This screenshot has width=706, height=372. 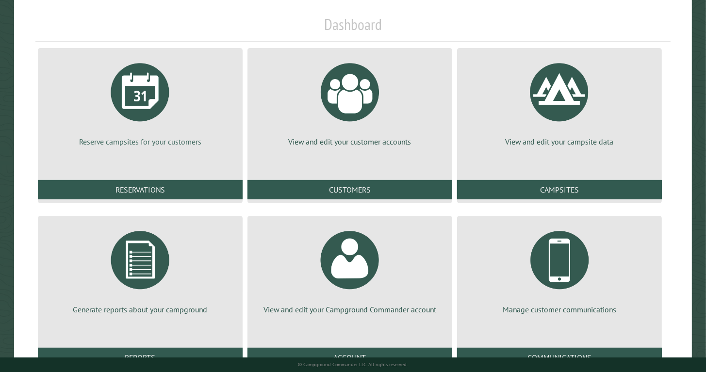 What do you see at coordinates (350, 269) in the screenshot?
I see `a: View and edit your Campground Commander account` at bounding box center [350, 269].